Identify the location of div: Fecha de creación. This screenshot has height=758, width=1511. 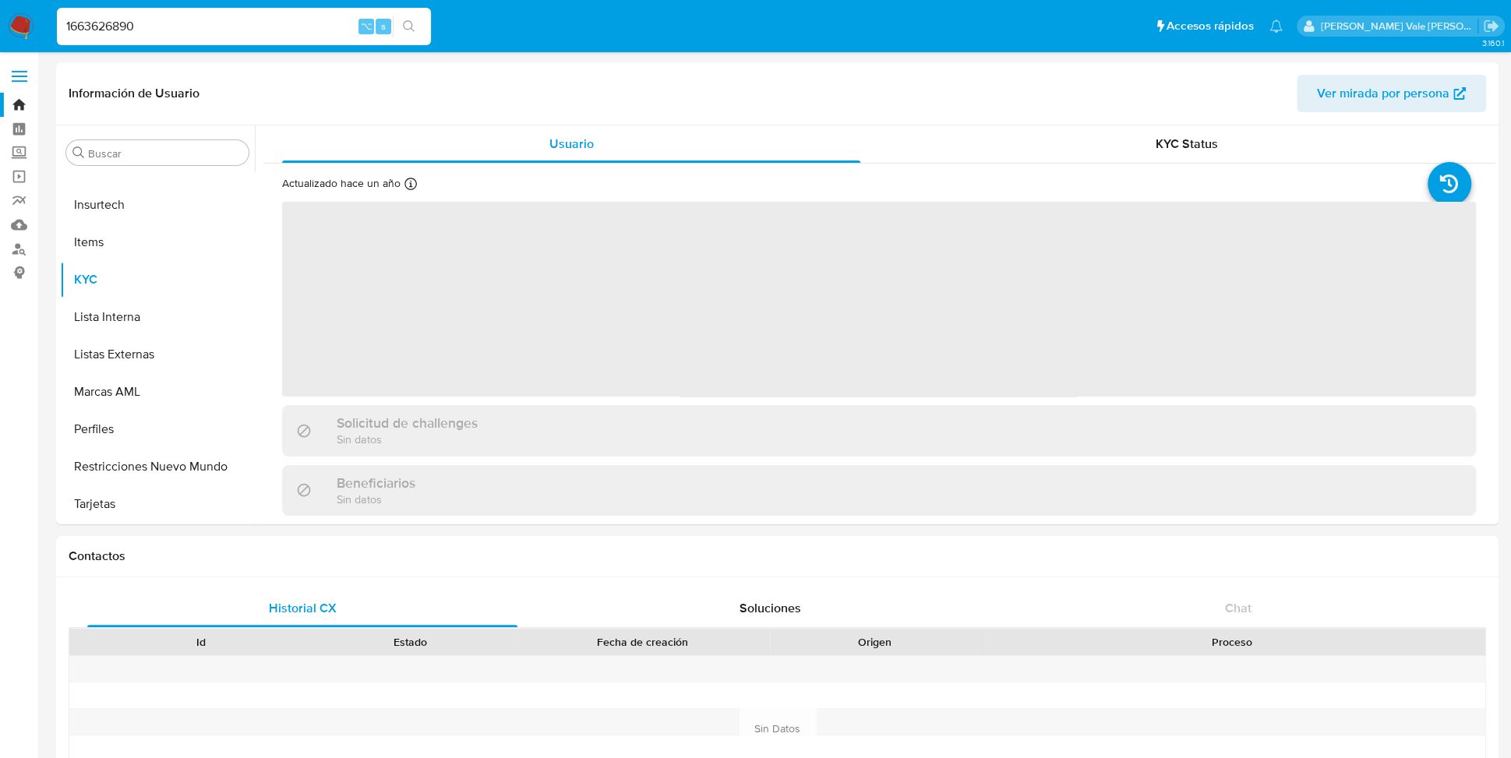
(642, 642).